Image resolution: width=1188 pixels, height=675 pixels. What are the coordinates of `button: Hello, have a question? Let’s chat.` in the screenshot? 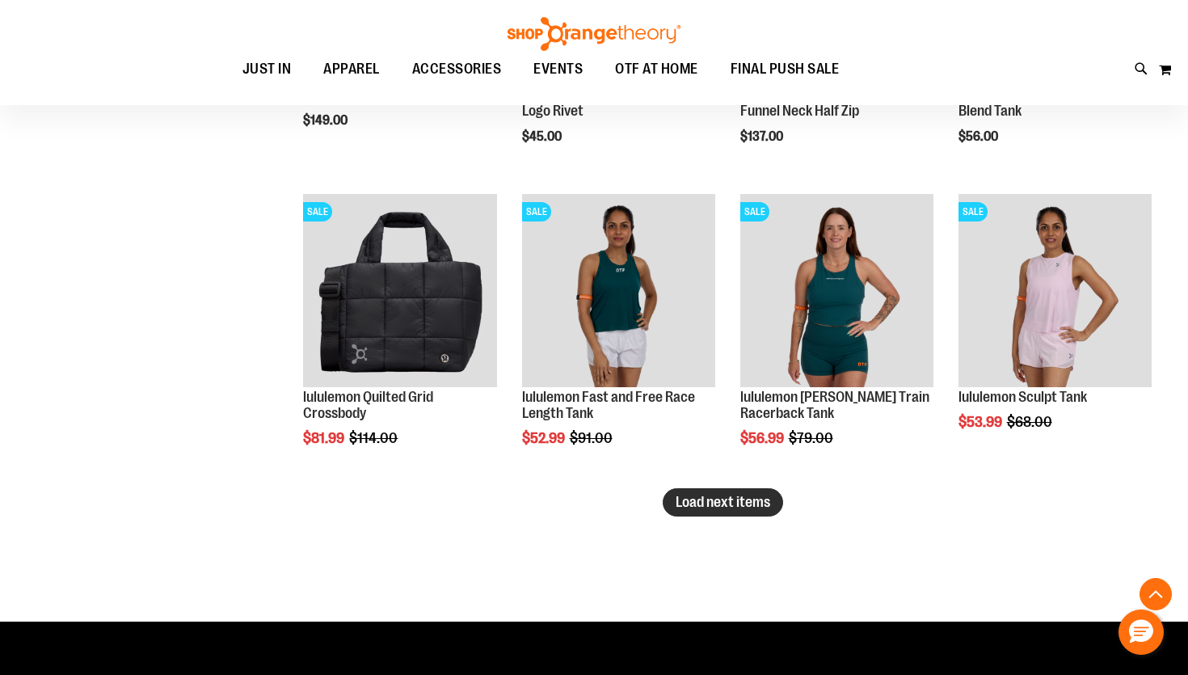 It's located at (1141, 632).